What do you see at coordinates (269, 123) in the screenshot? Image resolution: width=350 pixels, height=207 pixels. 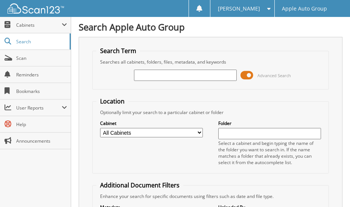 I see `label: Folder` at bounding box center [269, 123].